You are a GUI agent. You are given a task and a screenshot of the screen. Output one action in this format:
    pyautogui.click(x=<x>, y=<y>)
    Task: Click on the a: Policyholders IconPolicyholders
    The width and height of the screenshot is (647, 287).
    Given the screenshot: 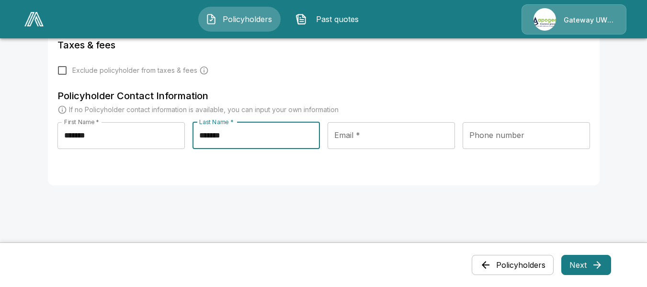 What is the action you would take?
    pyautogui.click(x=240, y=19)
    